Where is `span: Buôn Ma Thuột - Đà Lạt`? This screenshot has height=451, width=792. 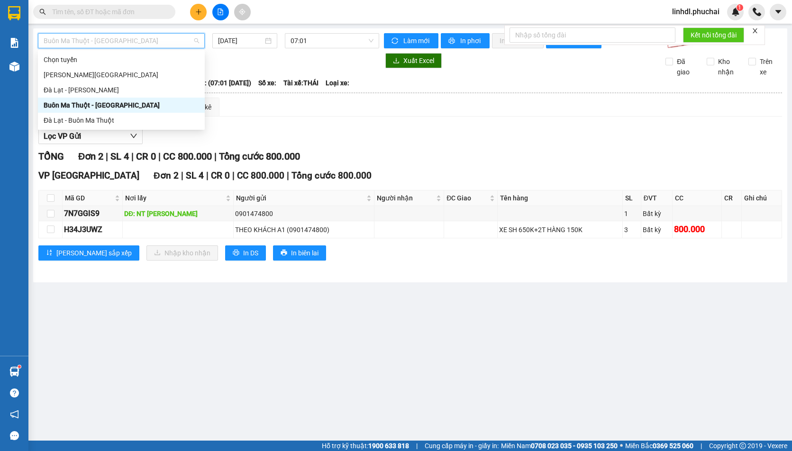
span: Buôn Ma Thuột - Đà Lạt is located at coordinates (121, 41).